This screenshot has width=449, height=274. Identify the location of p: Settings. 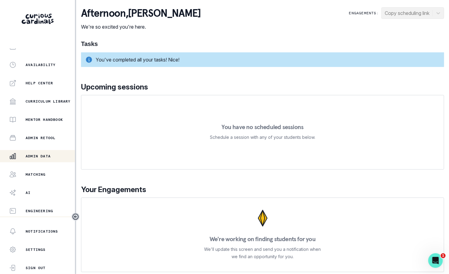
(36, 250).